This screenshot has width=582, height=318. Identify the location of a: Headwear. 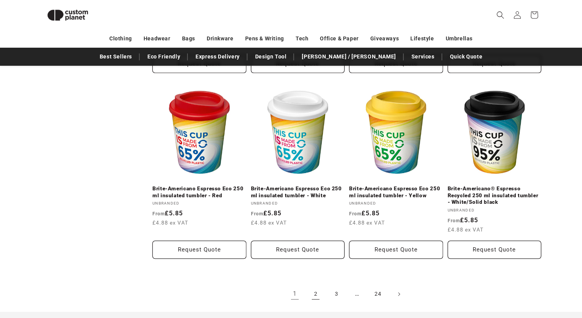
(157, 39).